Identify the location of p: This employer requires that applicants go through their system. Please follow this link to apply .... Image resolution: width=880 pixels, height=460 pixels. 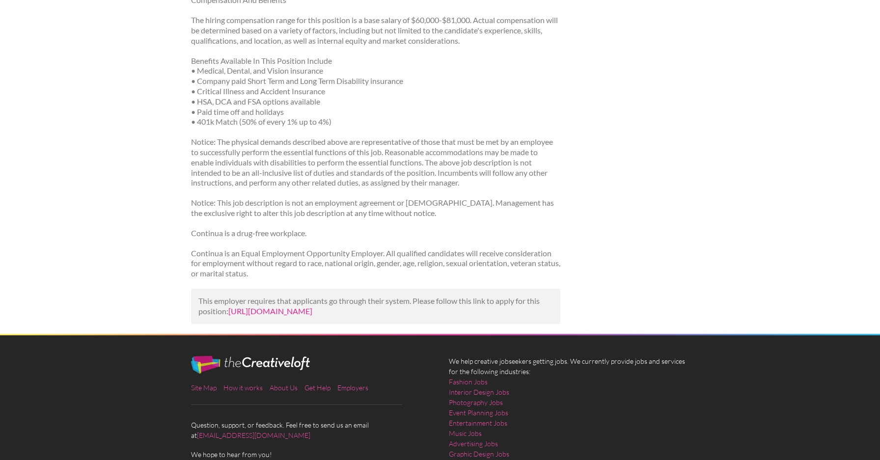
(376, 307).